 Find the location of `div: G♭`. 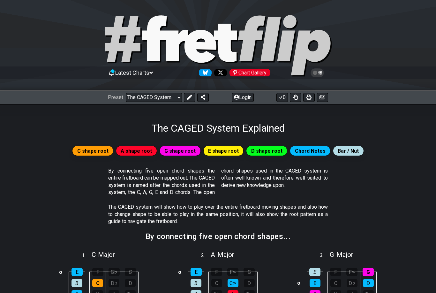

div: G♭ is located at coordinates (114, 272).